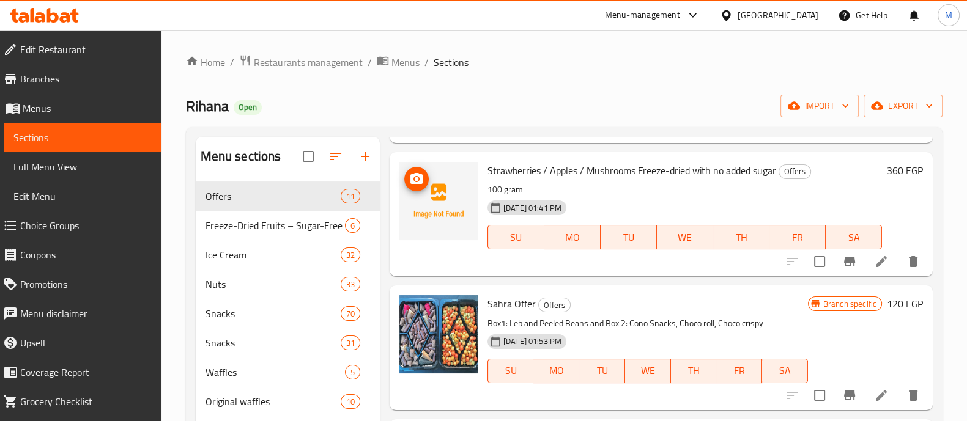 This screenshot has height=421, width=967. Describe the element at coordinates (797, 237) in the screenshot. I see `button: FR` at that location.